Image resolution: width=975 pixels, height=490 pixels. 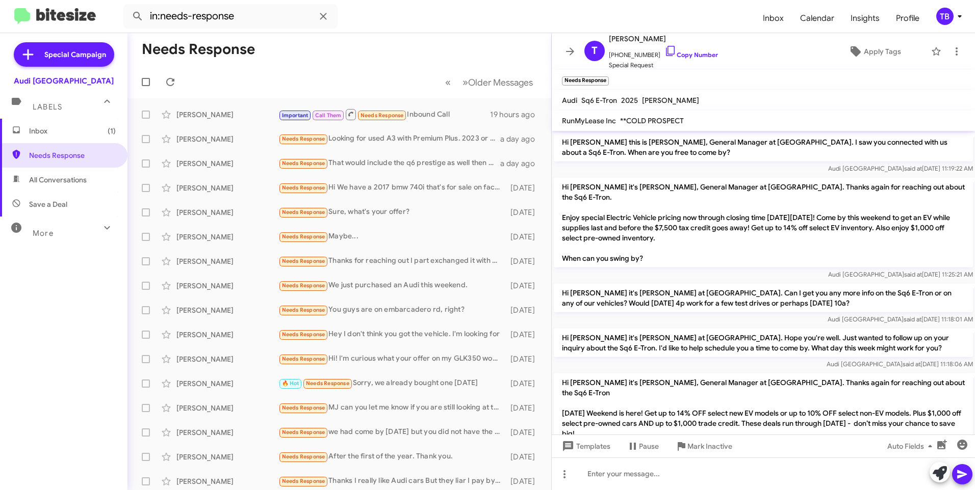 What do you see at coordinates (516, 115) in the screenshot?
I see `div: 19 hours ago` at bounding box center [516, 115].